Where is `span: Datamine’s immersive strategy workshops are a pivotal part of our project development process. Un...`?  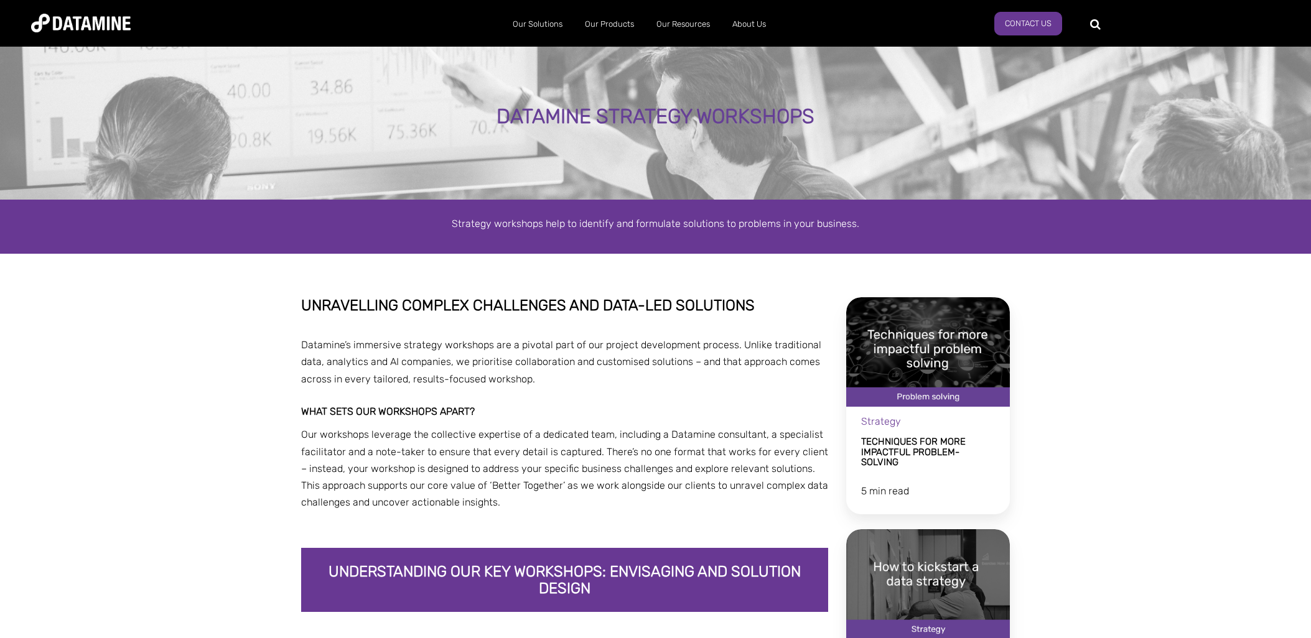 span: Datamine’s immersive strategy workshops are a pivotal part of our project development process. Un... is located at coordinates (561, 361).